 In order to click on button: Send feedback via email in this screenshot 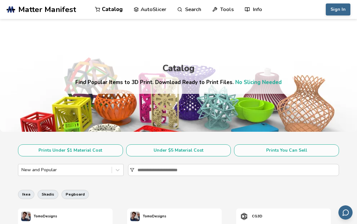, I will do `click(346, 212)`.